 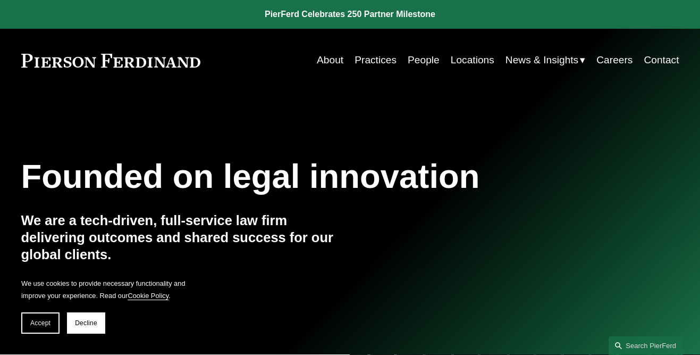 I want to click on a: Cookie Policy, so click(x=148, y=295).